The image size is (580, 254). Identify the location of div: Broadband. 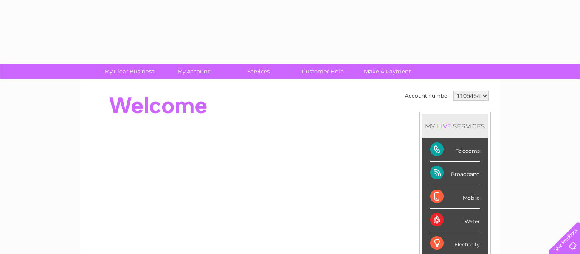
(455, 173).